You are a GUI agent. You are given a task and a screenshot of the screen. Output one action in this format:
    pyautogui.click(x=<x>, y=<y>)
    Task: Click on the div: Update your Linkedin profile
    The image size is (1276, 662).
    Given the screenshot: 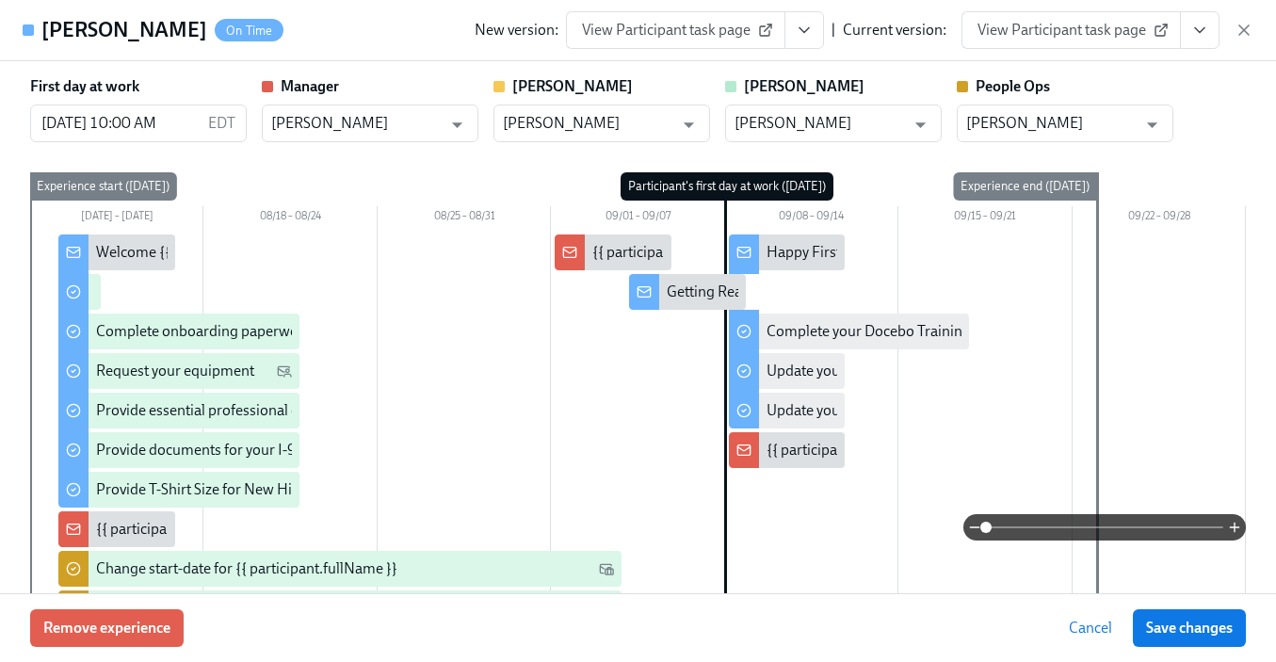 What is the action you would take?
    pyautogui.click(x=858, y=371)
    